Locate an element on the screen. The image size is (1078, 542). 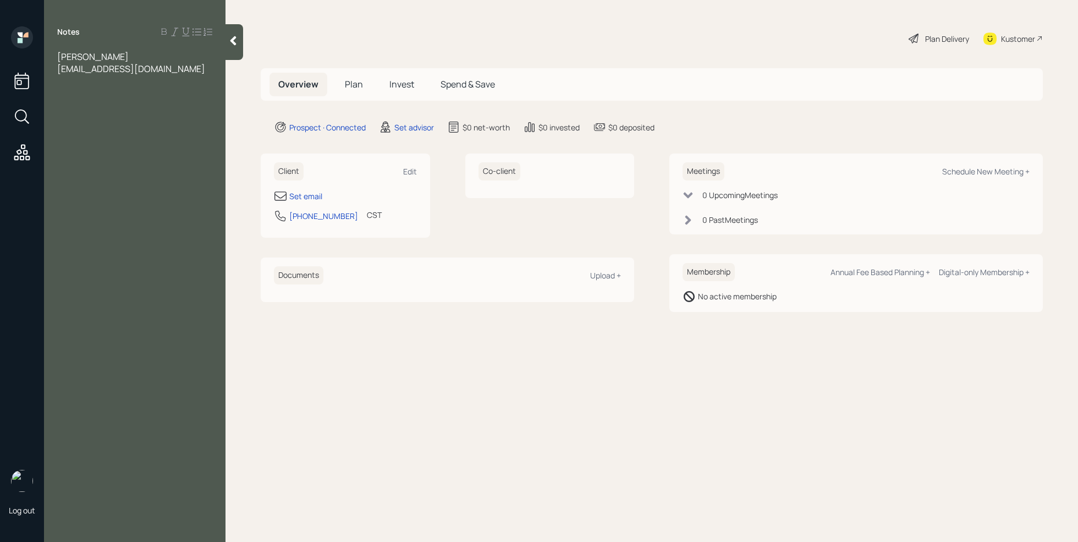
div: No active membership is located at coordinates (737, 296).